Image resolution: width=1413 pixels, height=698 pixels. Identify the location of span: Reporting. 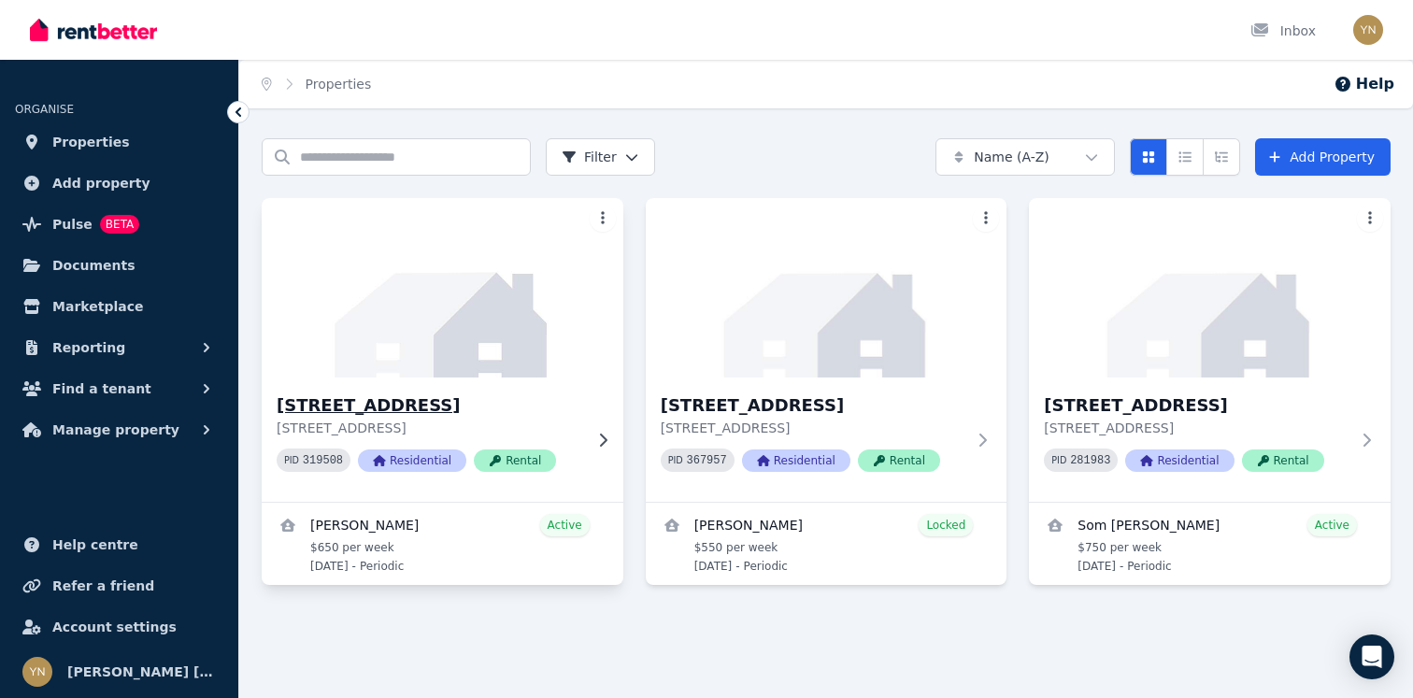
(89, 348).